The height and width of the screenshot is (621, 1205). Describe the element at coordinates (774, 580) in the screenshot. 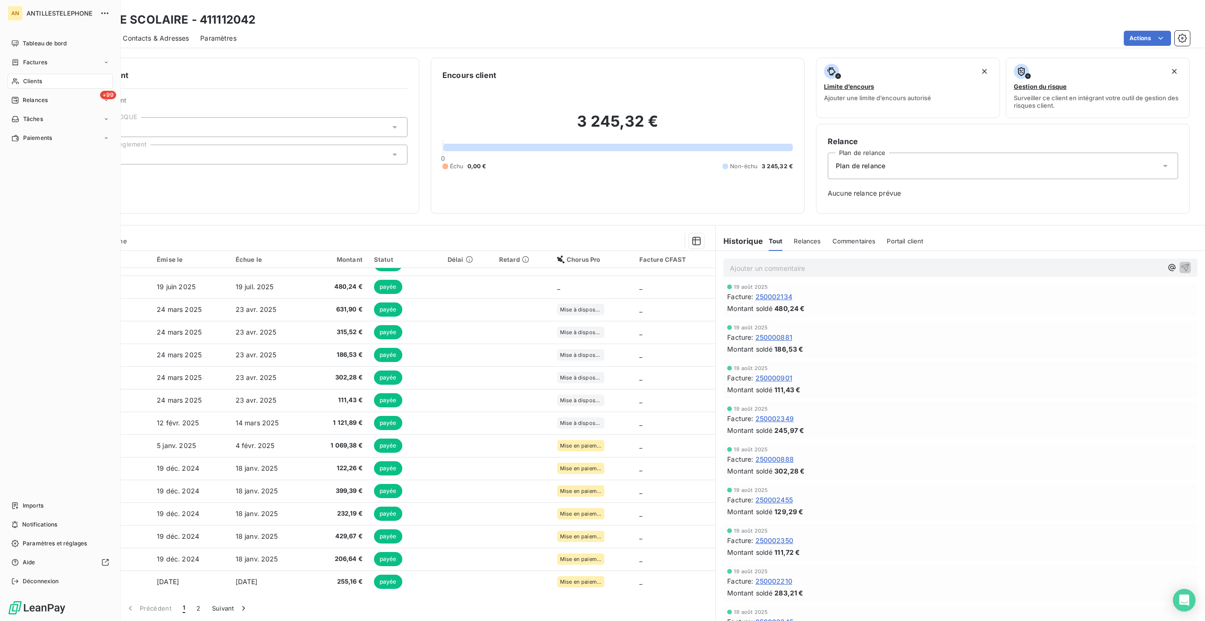

I see `span: 250002210` at that location.